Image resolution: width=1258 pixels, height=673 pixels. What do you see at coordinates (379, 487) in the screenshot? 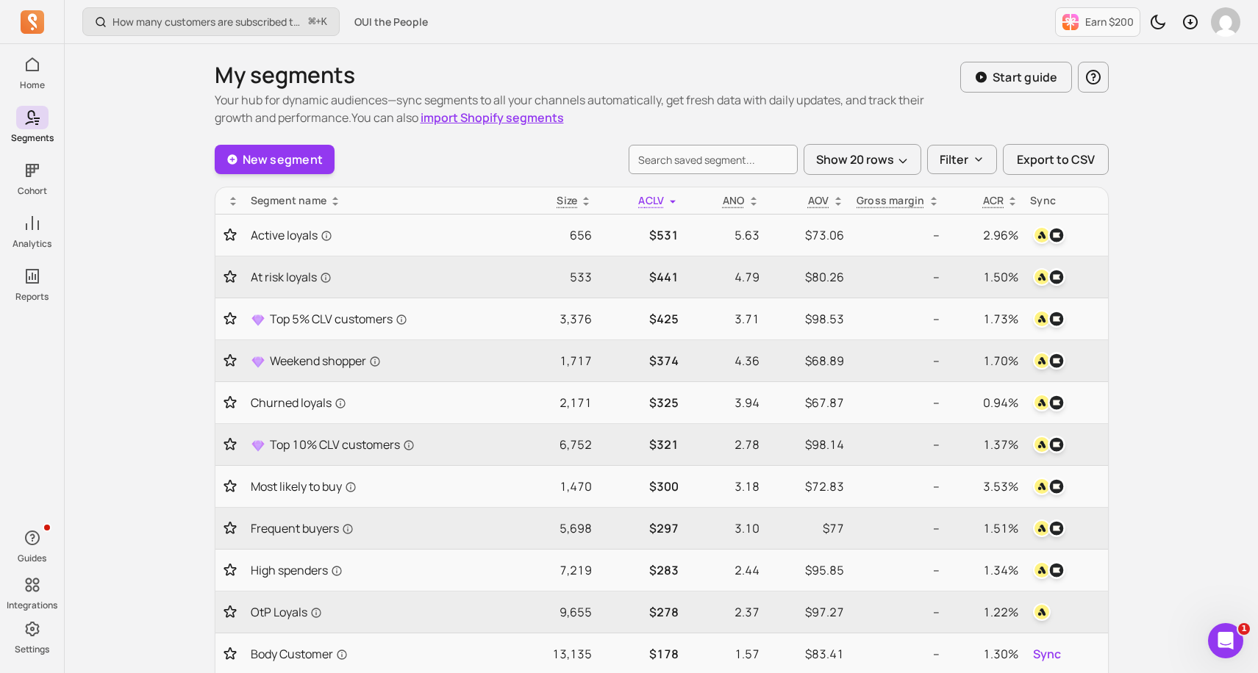
I see `a: Most likely to buy` at bounding box center [379, 487].